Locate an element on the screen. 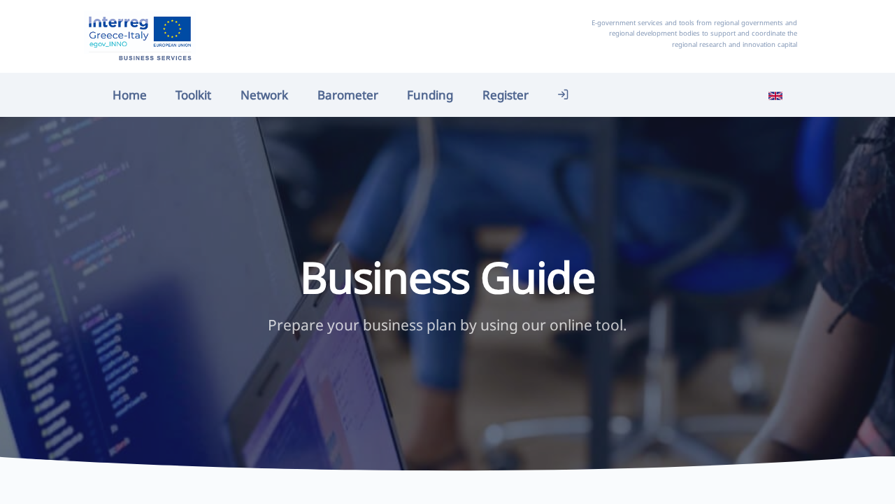 The image size is (895, 504). a: Home is located at coordinates (129, 94).